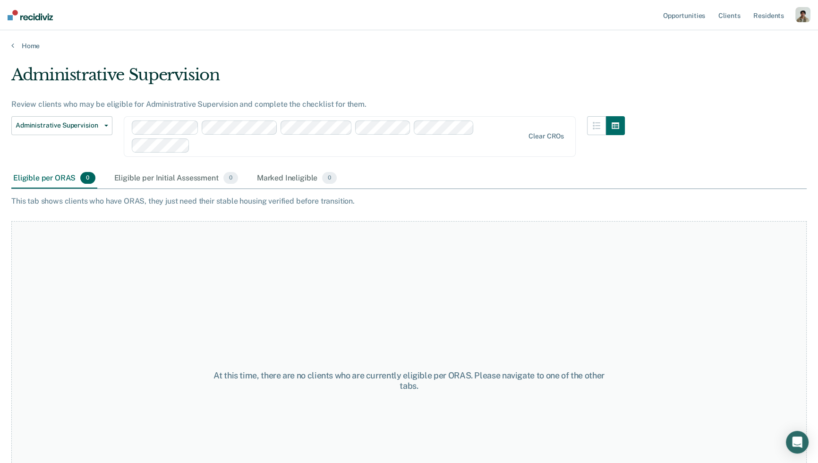  Describe the element at coordinates (297, 178) in the screenshot. I see `div: Marked Ineligible0` at that location.